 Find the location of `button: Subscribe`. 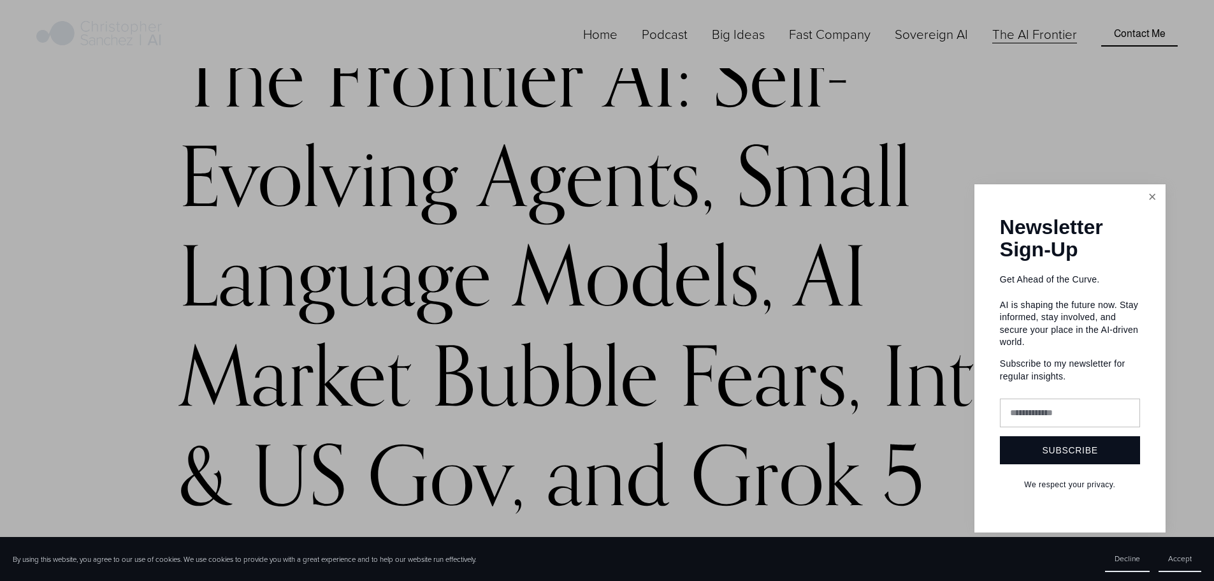

button: Subscribe is located at coordinates (1070, 450).